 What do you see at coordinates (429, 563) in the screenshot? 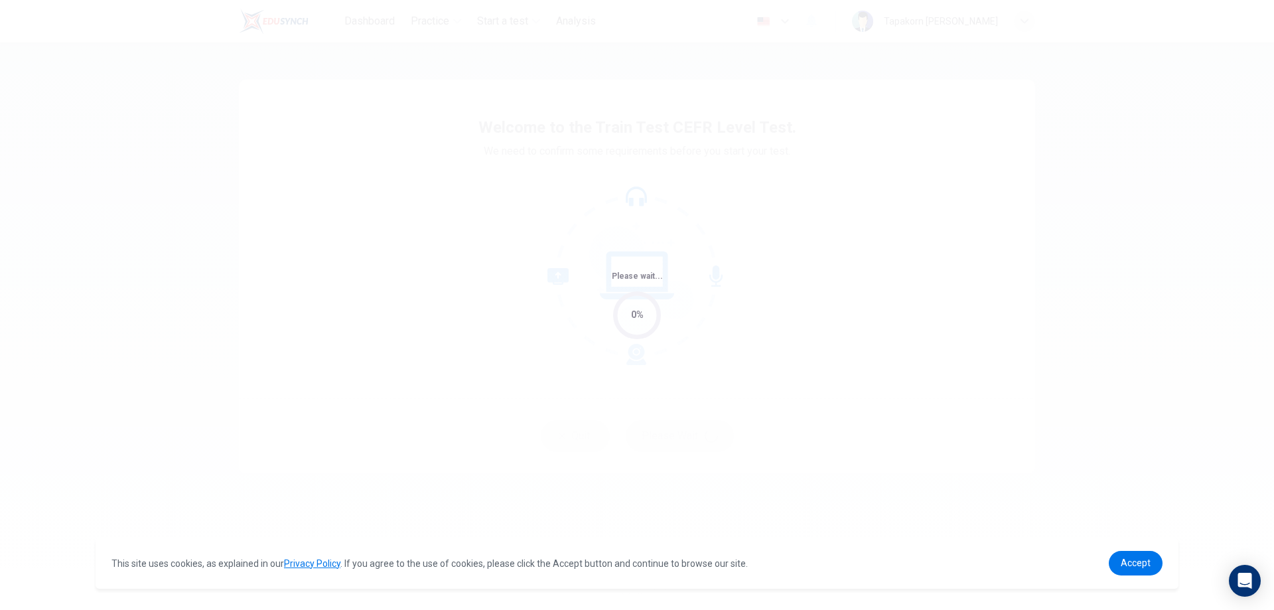
I see `span: This site uses cookies, as explained in our . If you agree to the use of cookies, please click th...` at bounding box center [429, 563].